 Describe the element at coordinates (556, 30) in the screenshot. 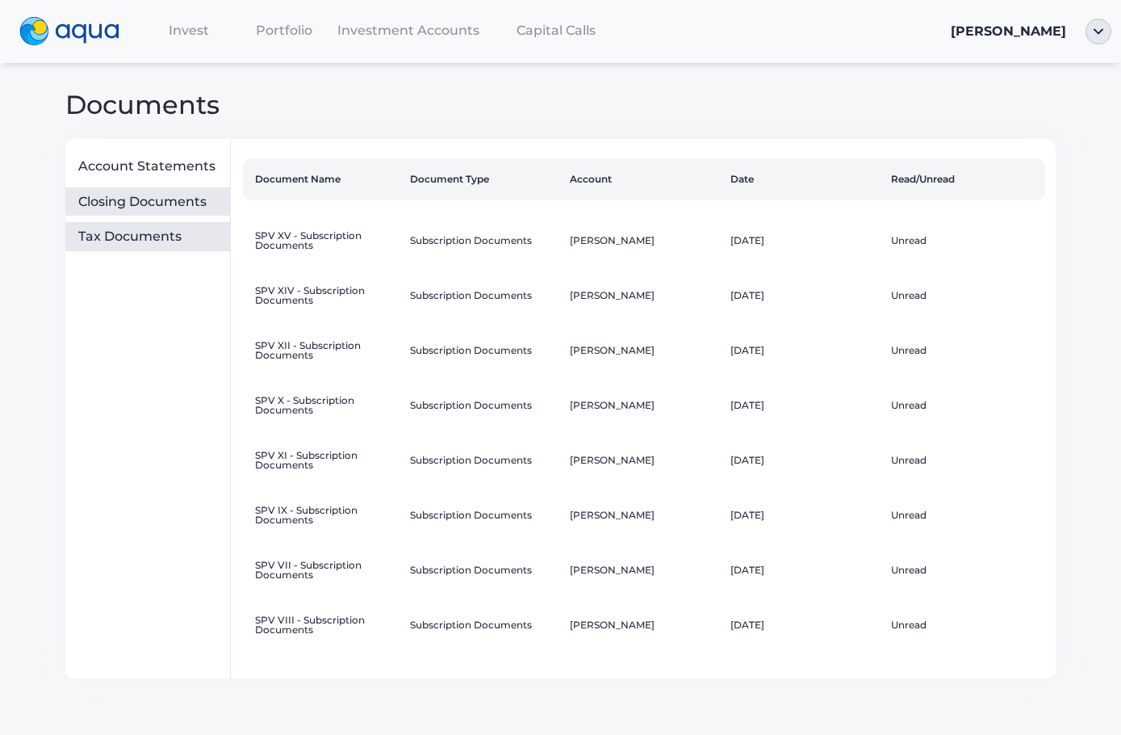

I see `span: Capital Calls` at that location.